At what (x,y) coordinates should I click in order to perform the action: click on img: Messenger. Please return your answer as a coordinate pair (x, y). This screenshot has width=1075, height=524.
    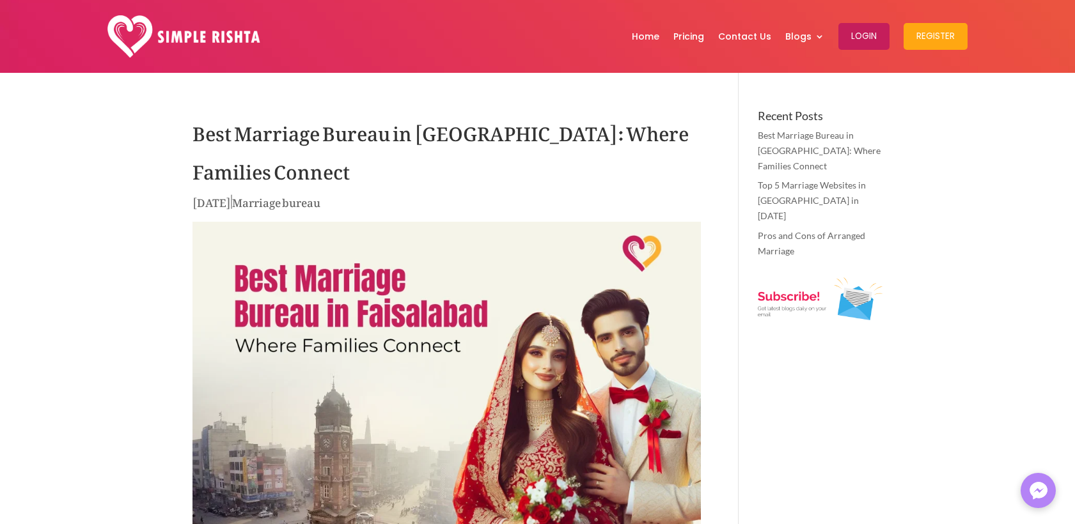
    Looking at the image, I should click on (1038, 491).